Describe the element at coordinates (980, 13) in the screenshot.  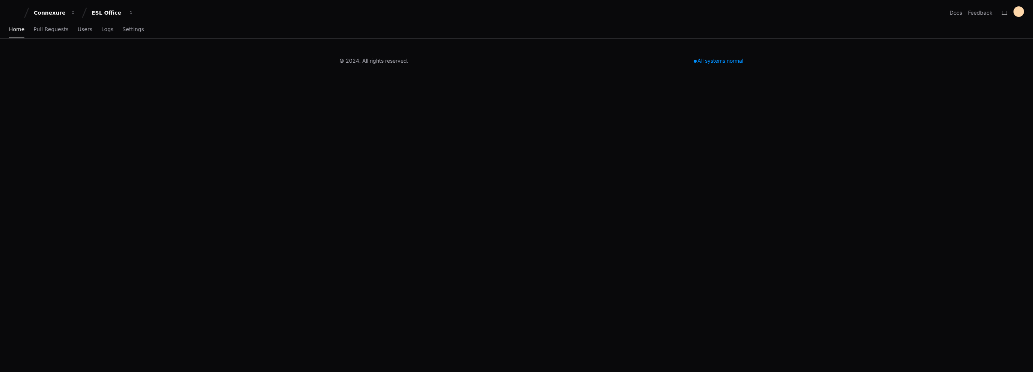
I see `button: Feedback` at that location.